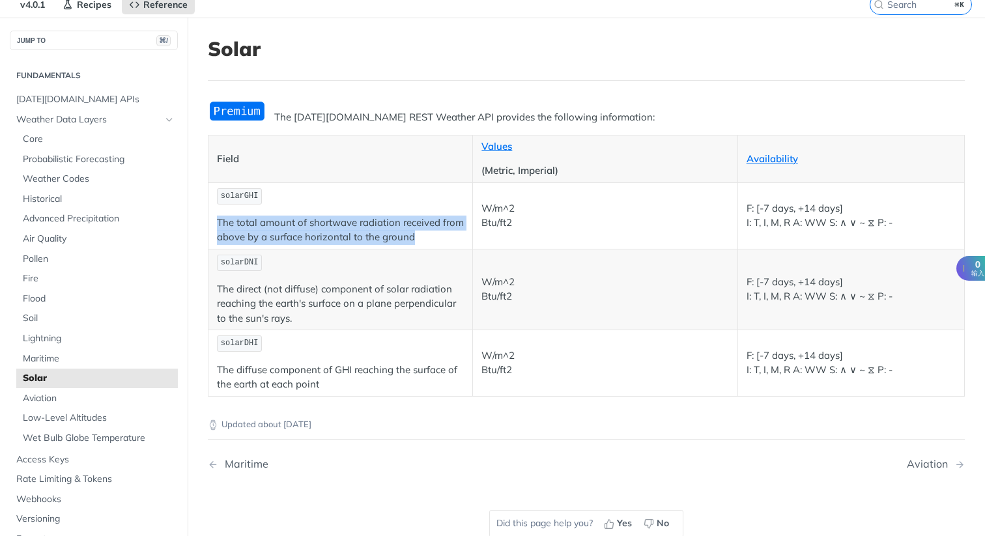 This screenshot has height=536, width=985. I want to click on span: solarDHI, so click(240, 343).